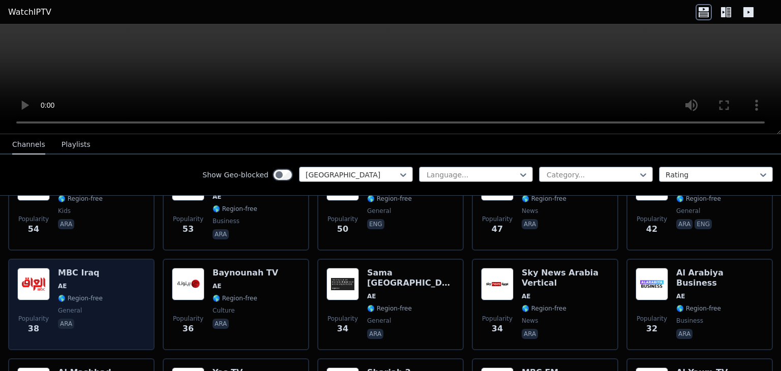  What do you see at coordinates (651, 329) in the screenshot?
I see `span: 32` at bounding box center [651, 329].